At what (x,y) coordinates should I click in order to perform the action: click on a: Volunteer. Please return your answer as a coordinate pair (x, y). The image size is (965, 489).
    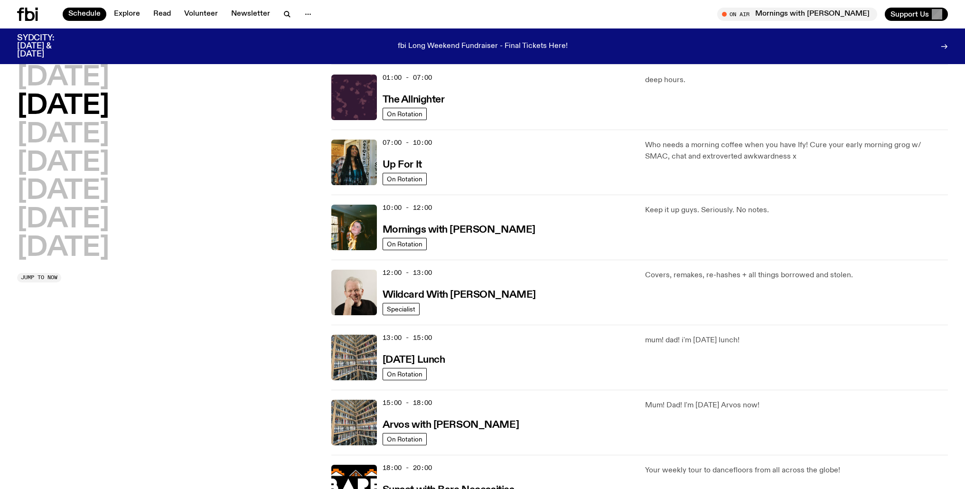
    Looking at the image, I should click on (201, 14).